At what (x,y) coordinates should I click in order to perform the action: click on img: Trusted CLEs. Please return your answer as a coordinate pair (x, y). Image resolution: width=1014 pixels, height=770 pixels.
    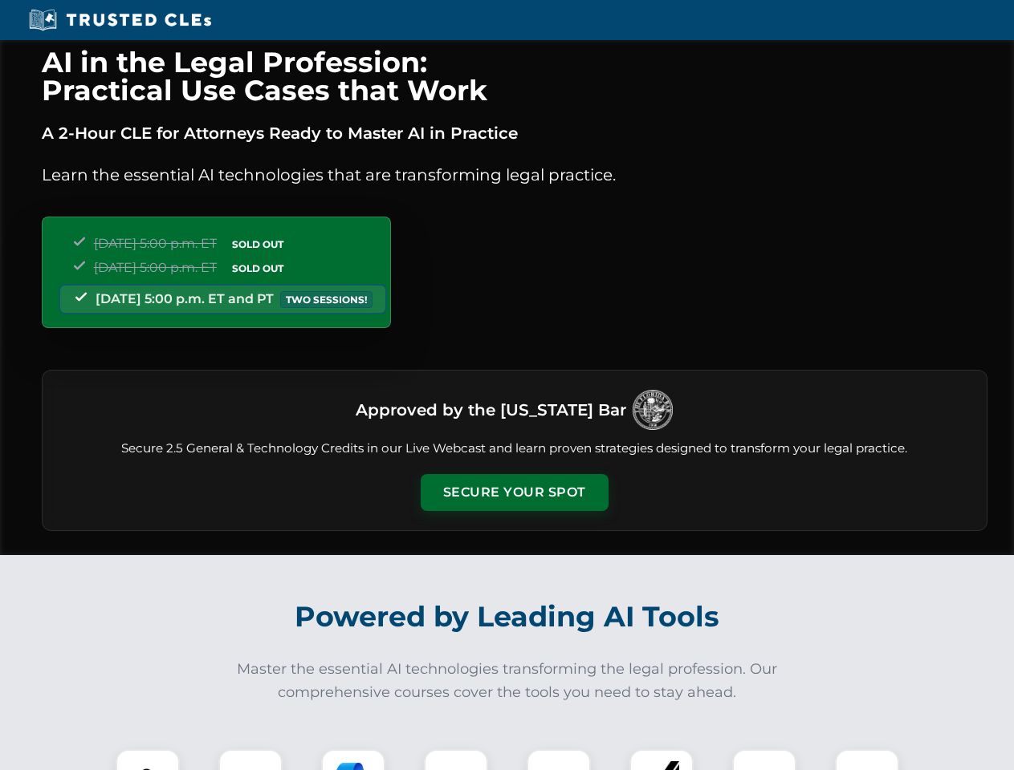
    Looking at the image, I should click on (120, 20).